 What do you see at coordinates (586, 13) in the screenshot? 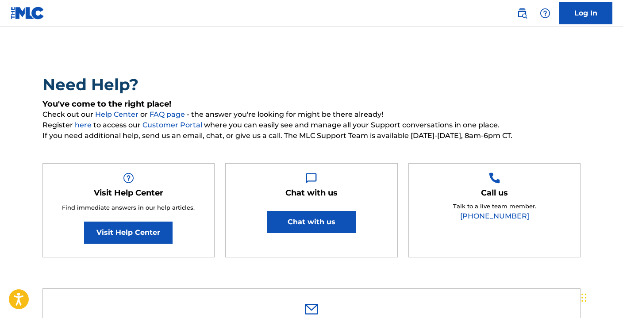
I see `a: Log In` at bounding box center [586, 13].